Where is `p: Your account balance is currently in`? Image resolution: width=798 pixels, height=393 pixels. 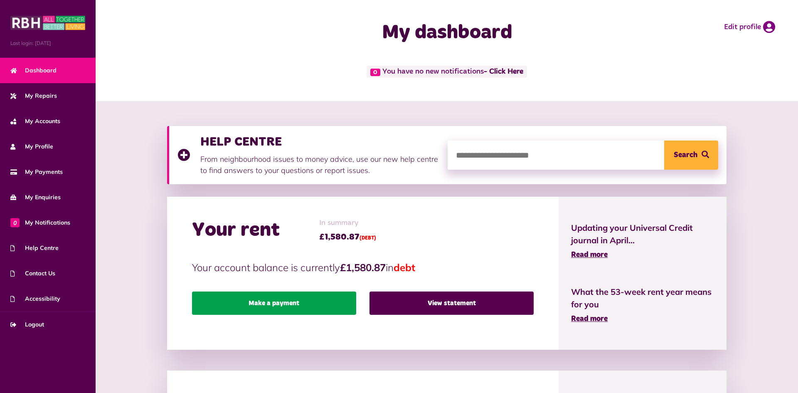 p: Your account balance is currently in is located at coordinates (363, 267).